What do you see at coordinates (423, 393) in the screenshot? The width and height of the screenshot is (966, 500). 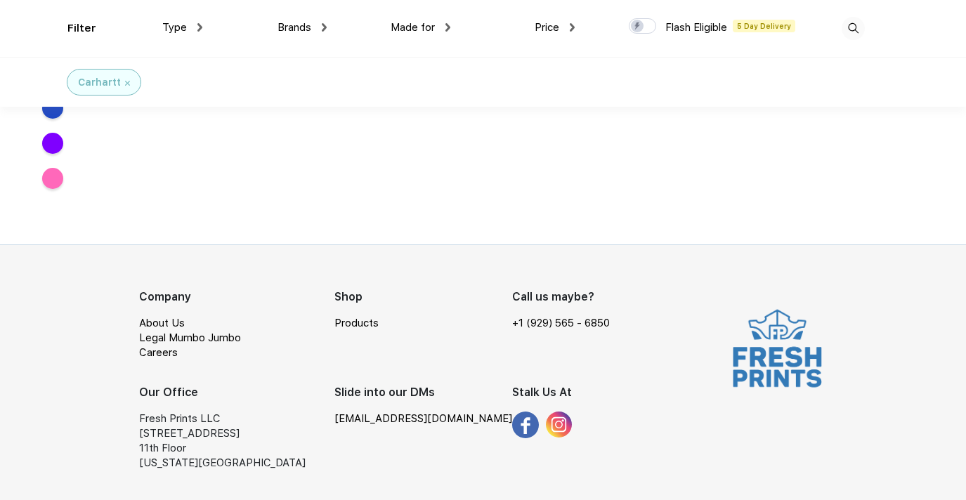 I see `div: Slide into our DMs` at bounding box center [423, 393].